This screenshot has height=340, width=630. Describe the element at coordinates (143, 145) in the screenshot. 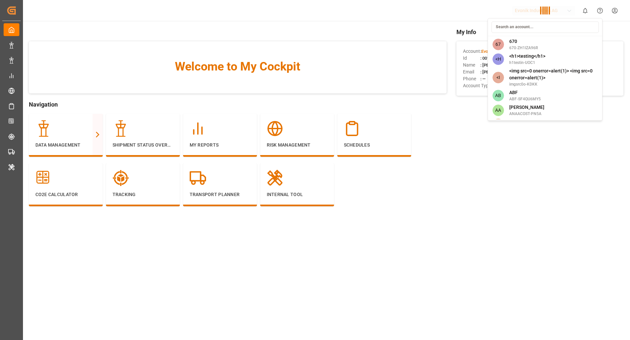

I see `p: Shipment Status Overview` at that location.